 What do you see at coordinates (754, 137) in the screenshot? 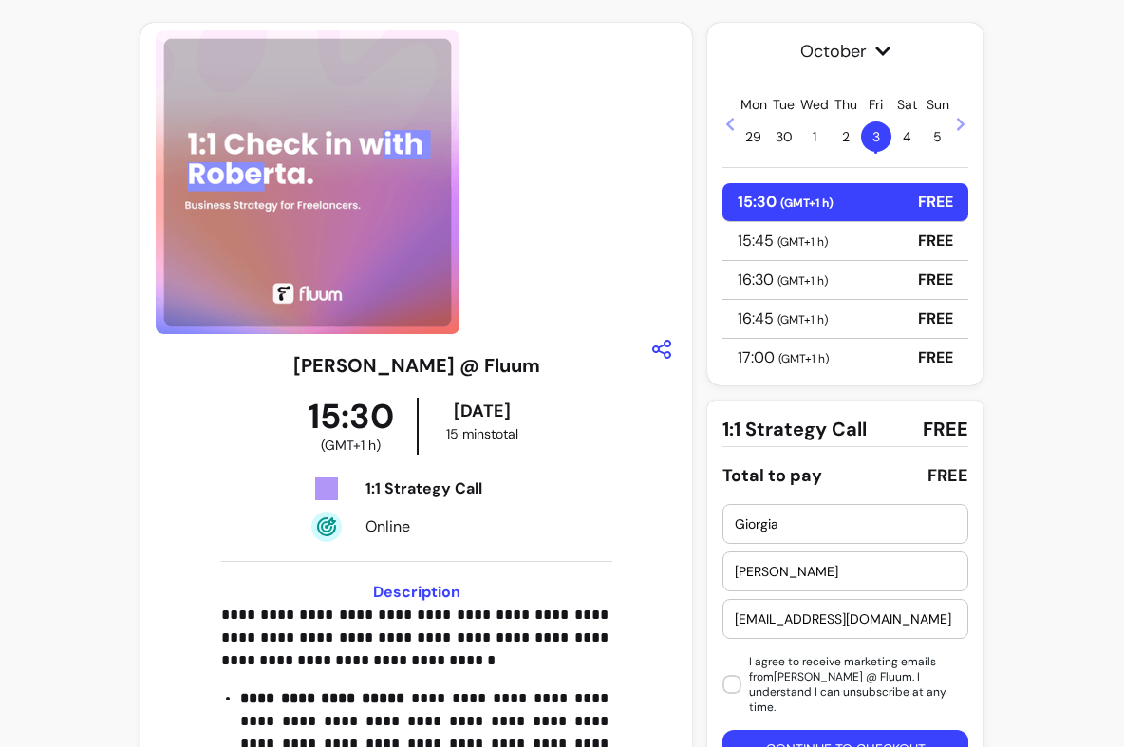
I see `span: 29` at bounding box center [754, 137].